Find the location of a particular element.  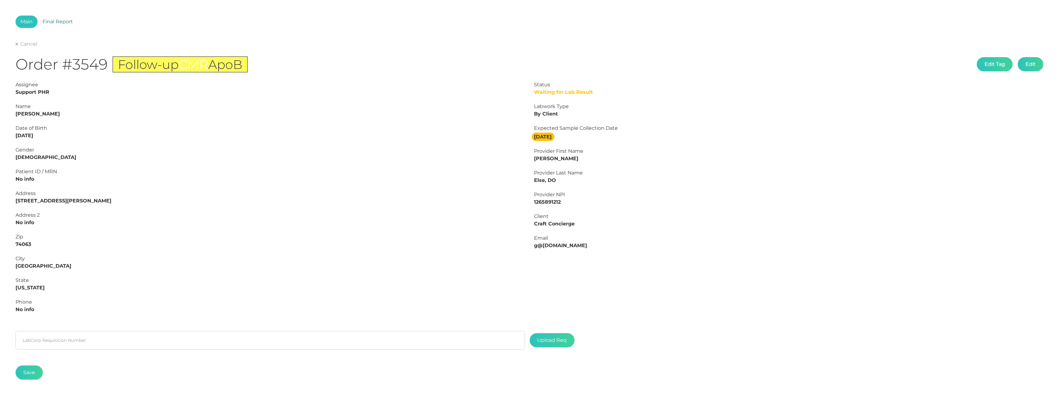

span: CMR is located at coordinates (193, 64).